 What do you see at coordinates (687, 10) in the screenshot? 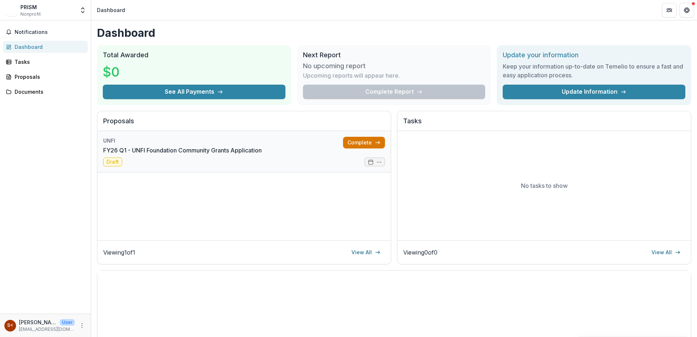
I see `button: Get Help` at bounding box center [687, 10].